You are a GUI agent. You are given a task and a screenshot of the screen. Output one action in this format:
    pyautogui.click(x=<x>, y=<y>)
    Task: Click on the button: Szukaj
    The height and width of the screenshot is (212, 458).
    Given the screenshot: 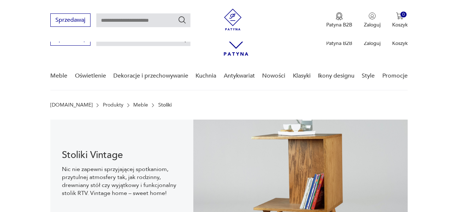 What is the action you would take?
    pyautogui.click(x=182, y=20)
    